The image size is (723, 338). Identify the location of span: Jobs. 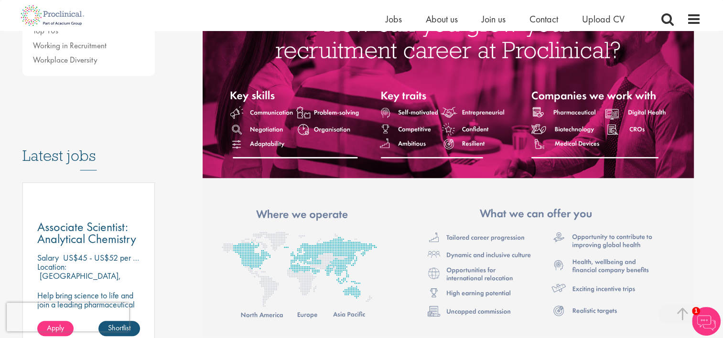
(394, 19).